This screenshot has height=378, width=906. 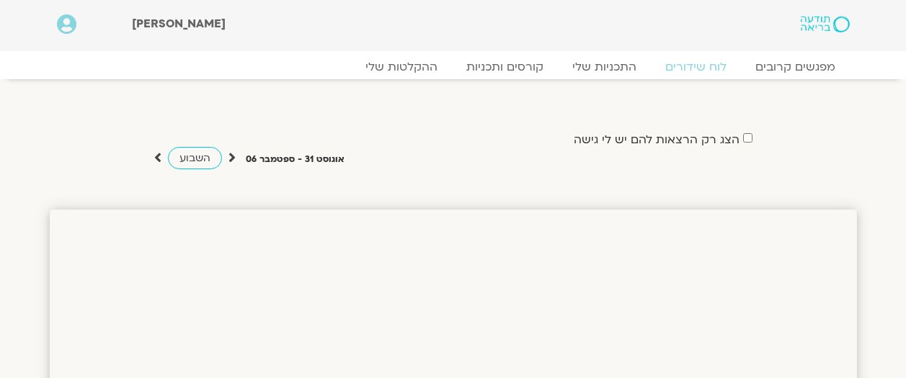 What do you see at coordinates (604, 67) in the screenshot?
I see `a: התכניות שלי` at bounding box center [604, 67].